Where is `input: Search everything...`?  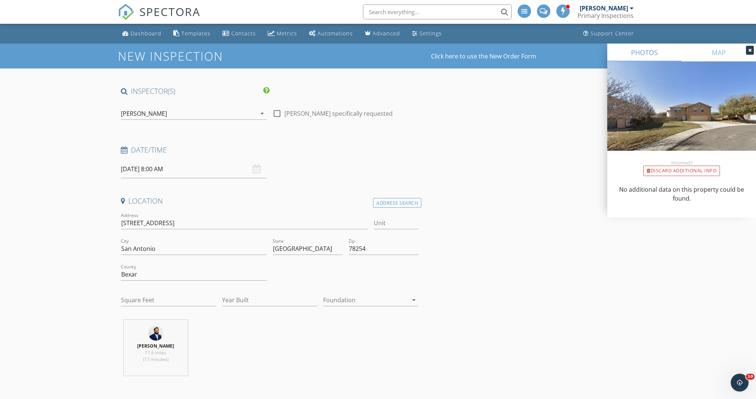 input: Search everything... is located at coordinates (437, 12).